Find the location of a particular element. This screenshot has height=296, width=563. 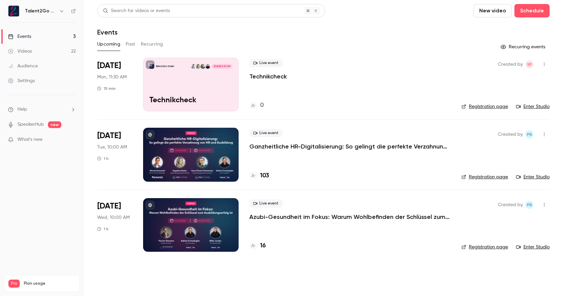

div: Events is located at coordinates (19, 37).